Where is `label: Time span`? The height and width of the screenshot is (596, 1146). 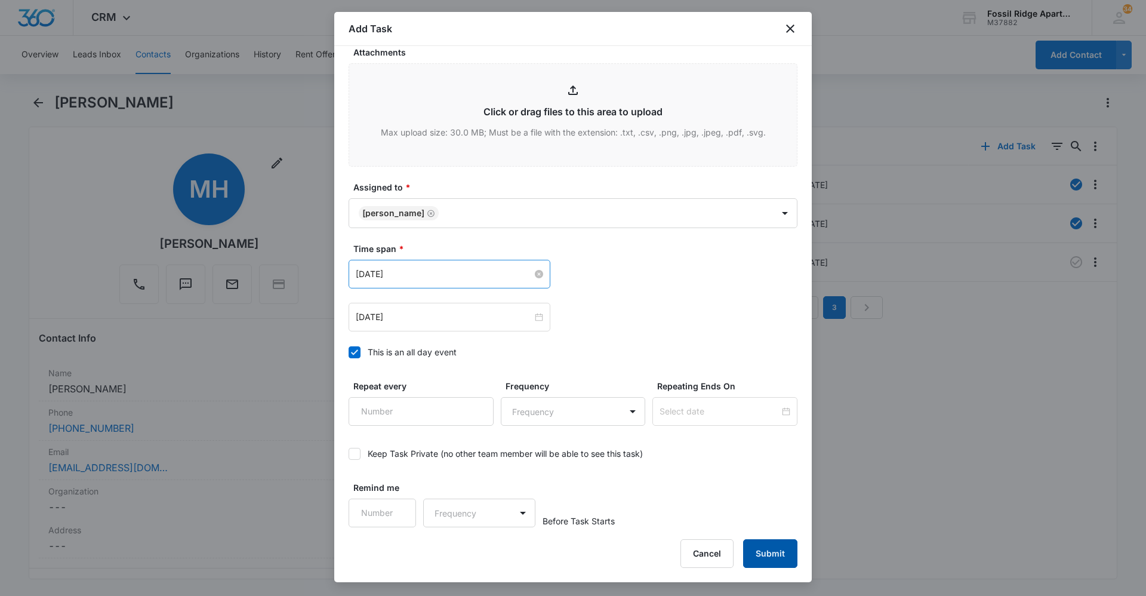
label: Time span is located at coordinates (578, 248).